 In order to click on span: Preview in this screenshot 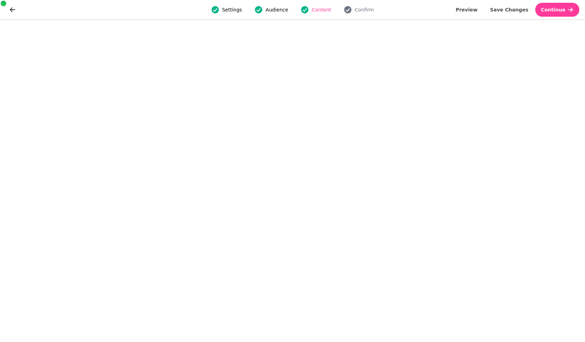, I will do `click(467, 10)`.